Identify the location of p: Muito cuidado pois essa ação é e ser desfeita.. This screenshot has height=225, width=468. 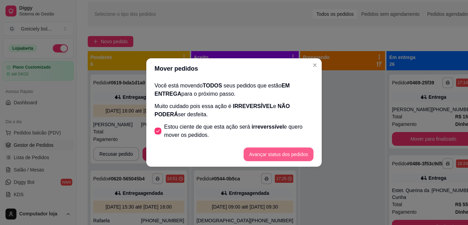
(234, 110).